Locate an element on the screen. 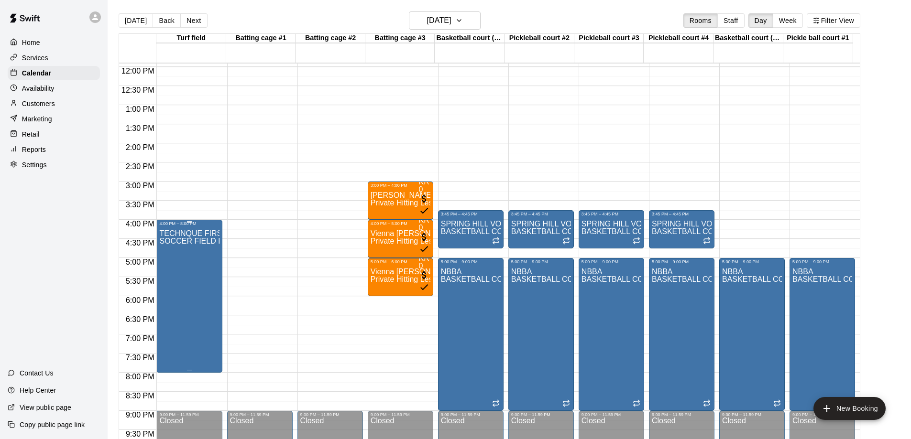 The image size is (911, 439). button: Week is located at coordinates (787, 21).